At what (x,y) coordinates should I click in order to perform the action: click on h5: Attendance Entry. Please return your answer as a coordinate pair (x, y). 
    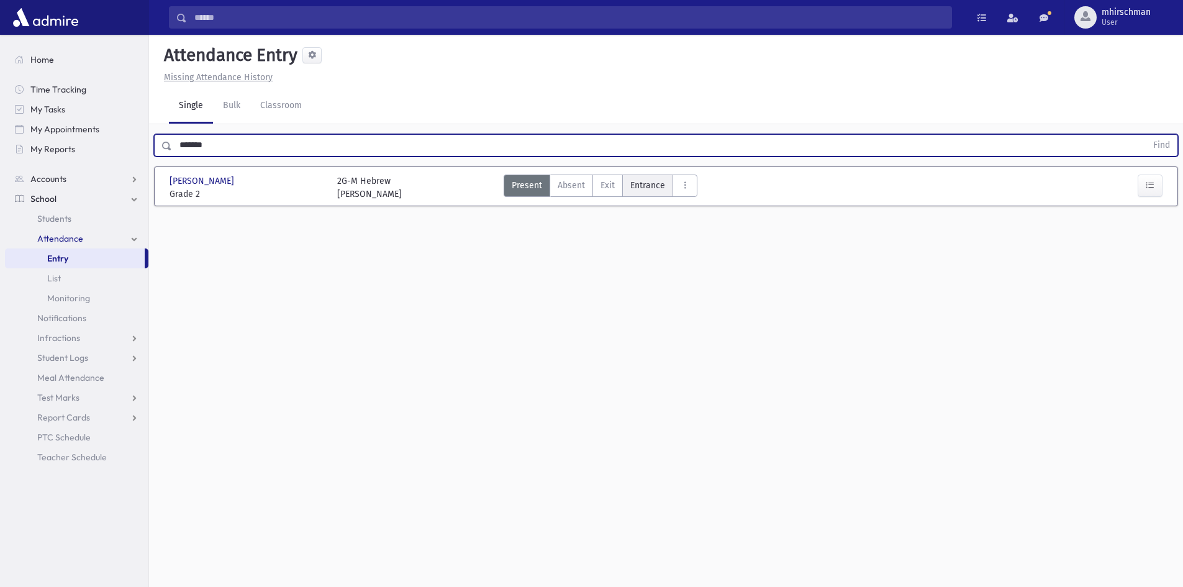
    Looking at the image, I should click on (228, 55).